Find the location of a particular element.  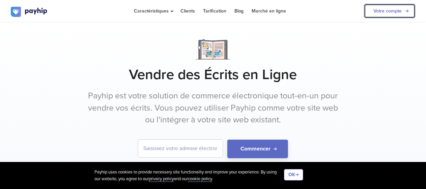

img: Notebook.png is located at coordinates (213, 49).